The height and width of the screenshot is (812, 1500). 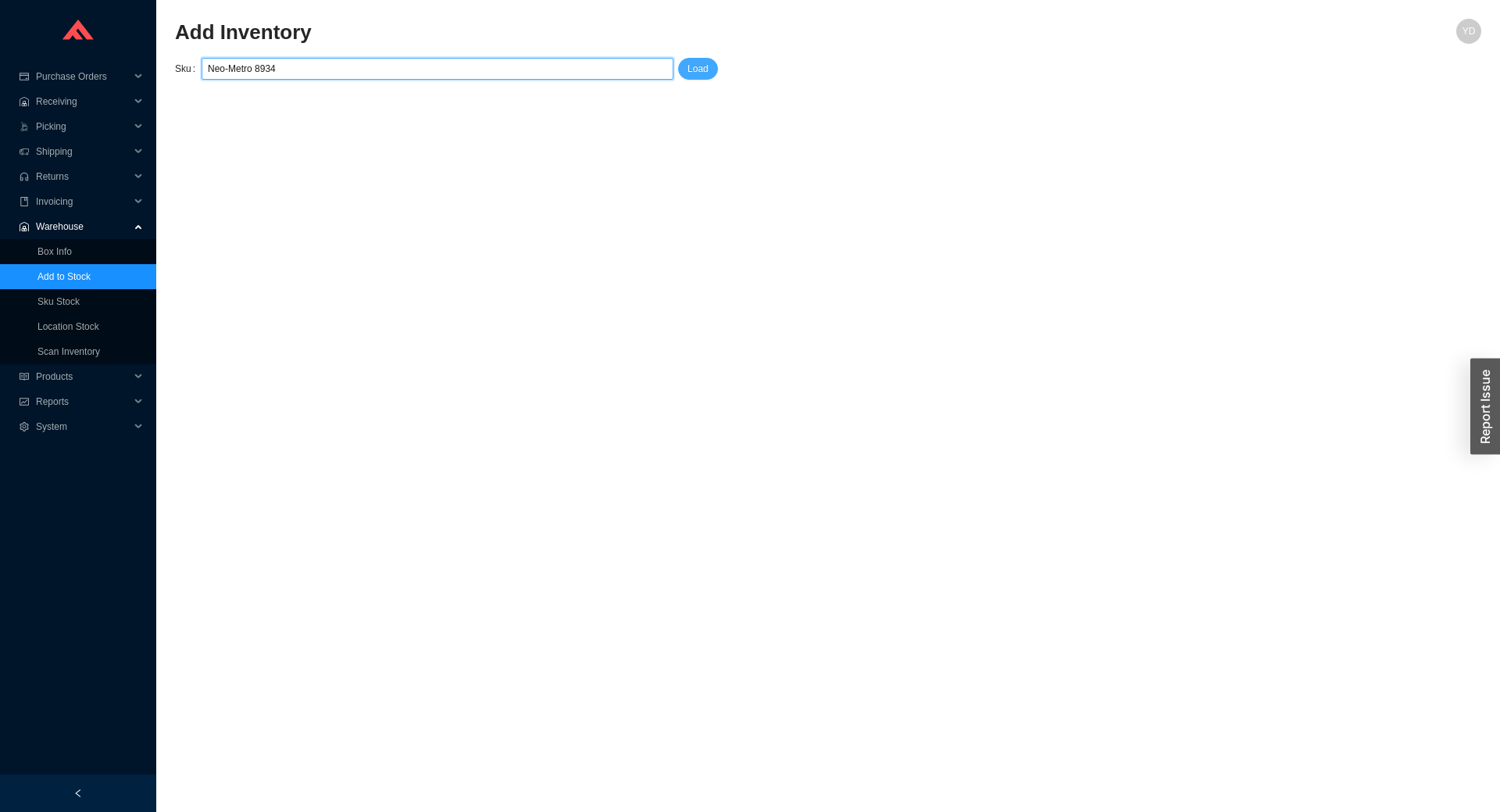 I want to click on span: Invoicing, so click(x=83, y=201).